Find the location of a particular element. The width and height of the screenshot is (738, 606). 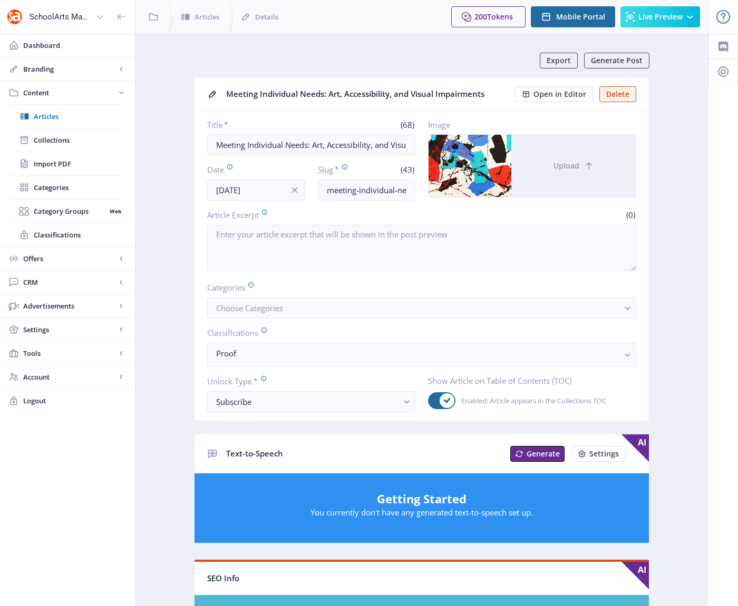

span: Content is located at coordinates (70, 93).